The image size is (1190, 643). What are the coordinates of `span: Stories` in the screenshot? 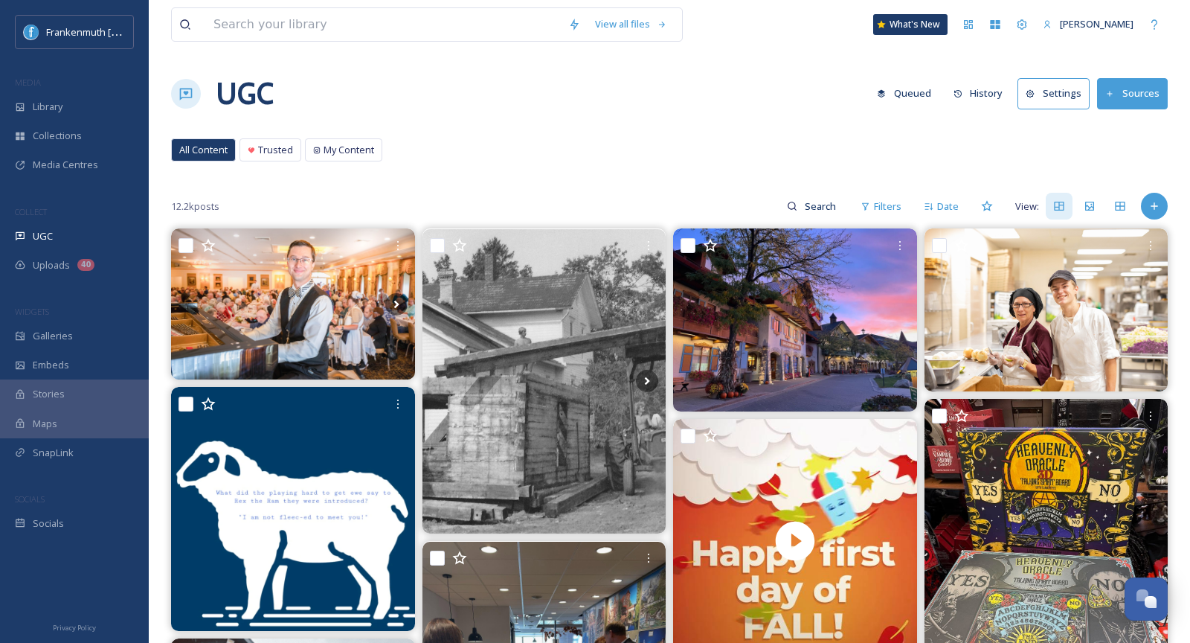 It's located at (48, 394).